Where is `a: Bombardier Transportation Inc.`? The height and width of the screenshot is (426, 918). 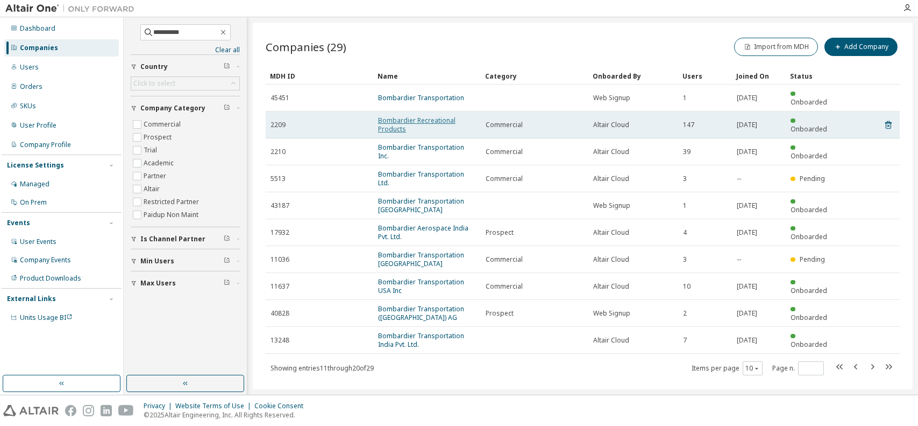
a: Bombardier Transportation Inc. is located at coordinates (421, 151).